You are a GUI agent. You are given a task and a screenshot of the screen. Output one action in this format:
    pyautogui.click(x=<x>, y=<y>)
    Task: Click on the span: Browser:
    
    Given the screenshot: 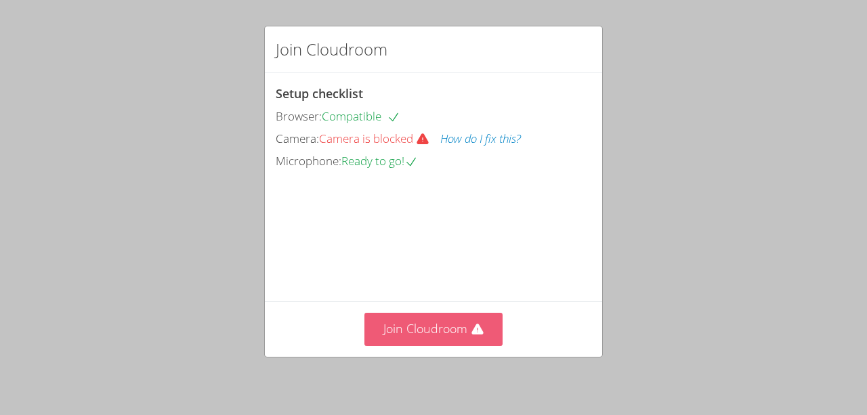 What is the action you would take?
    pyautogui.click(x=299, y=116)
    